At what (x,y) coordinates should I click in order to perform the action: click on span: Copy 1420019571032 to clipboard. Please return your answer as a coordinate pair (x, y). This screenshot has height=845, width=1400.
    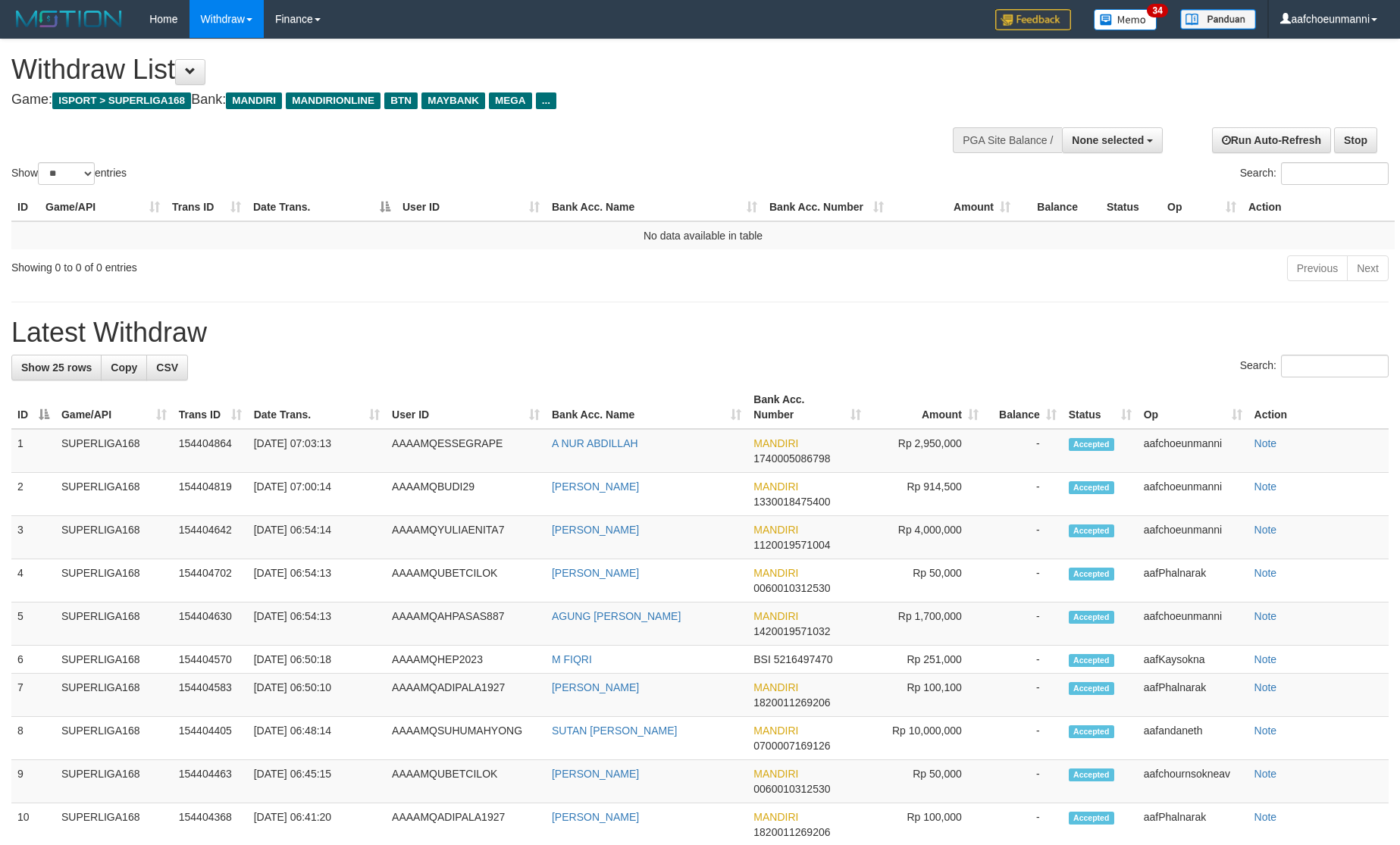
    Looking at the image, I should click on (791, 632).